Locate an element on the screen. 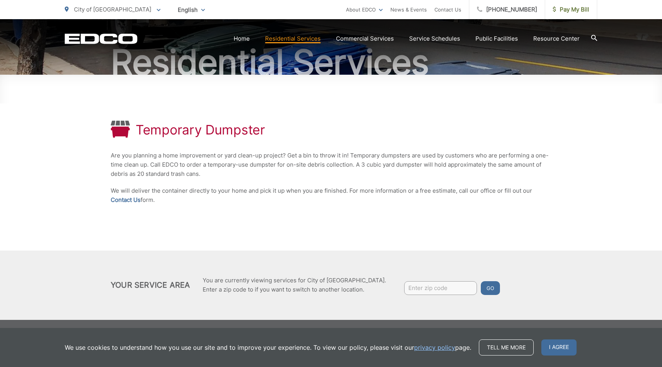  p: We use cookies to understand how you use our site and to improve your experience. To view our pol... is located at coordinates (268, 348).